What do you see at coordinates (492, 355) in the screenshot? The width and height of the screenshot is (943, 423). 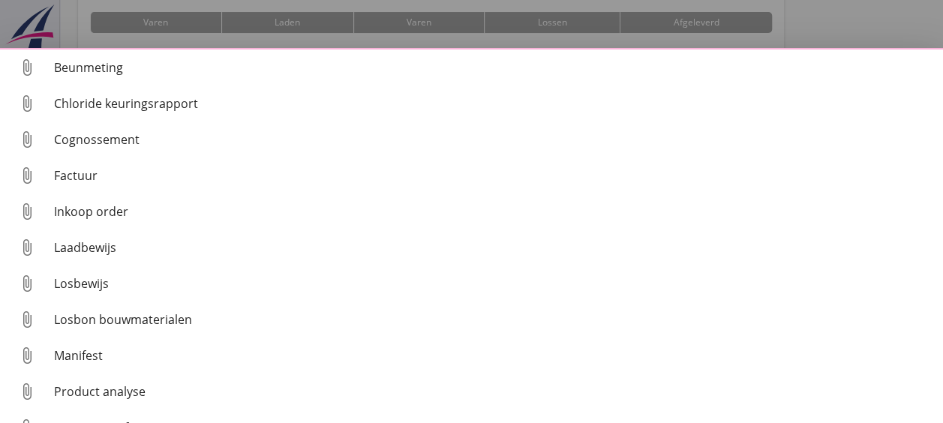 I see `div: Manifest` at bounding box center [492, 355].